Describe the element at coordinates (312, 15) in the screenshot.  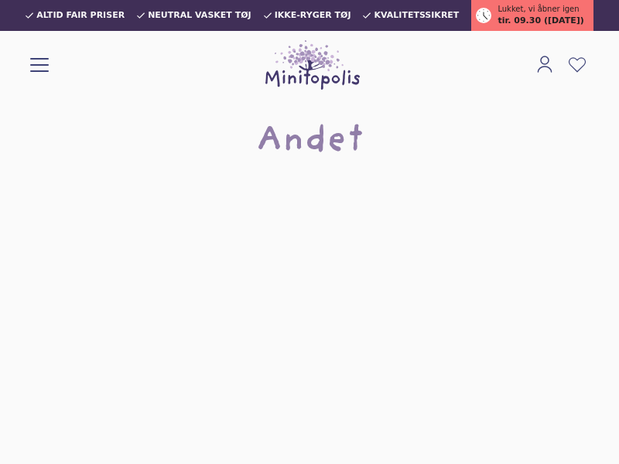
I see `span: Ikke-ryger tøj` at that location.